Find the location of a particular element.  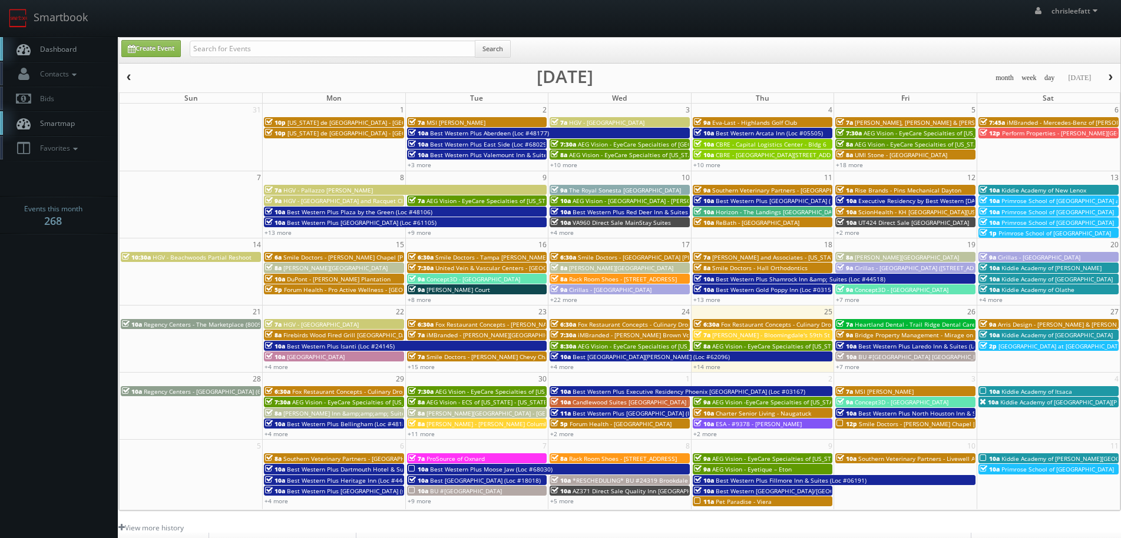

span: Best Western Plus Moose Jaw (Loc #68030) is located at coordinates (491, 469).